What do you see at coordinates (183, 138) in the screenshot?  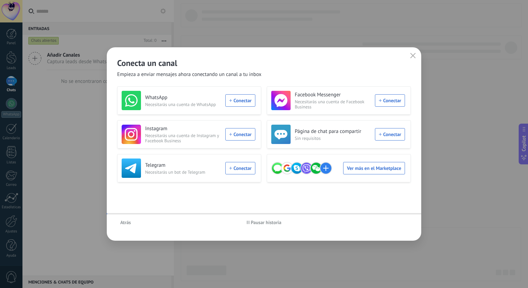 I see `span: Necesitarás una cuenta de Instagram y Facebook Business` at bounding box center [183, 138].